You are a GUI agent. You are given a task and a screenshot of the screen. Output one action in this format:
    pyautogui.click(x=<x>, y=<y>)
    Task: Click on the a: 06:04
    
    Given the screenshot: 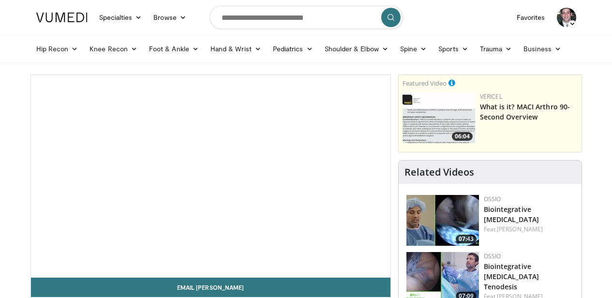 What is the action you would take?
    pyautogui.click(x=439, y=118)
    